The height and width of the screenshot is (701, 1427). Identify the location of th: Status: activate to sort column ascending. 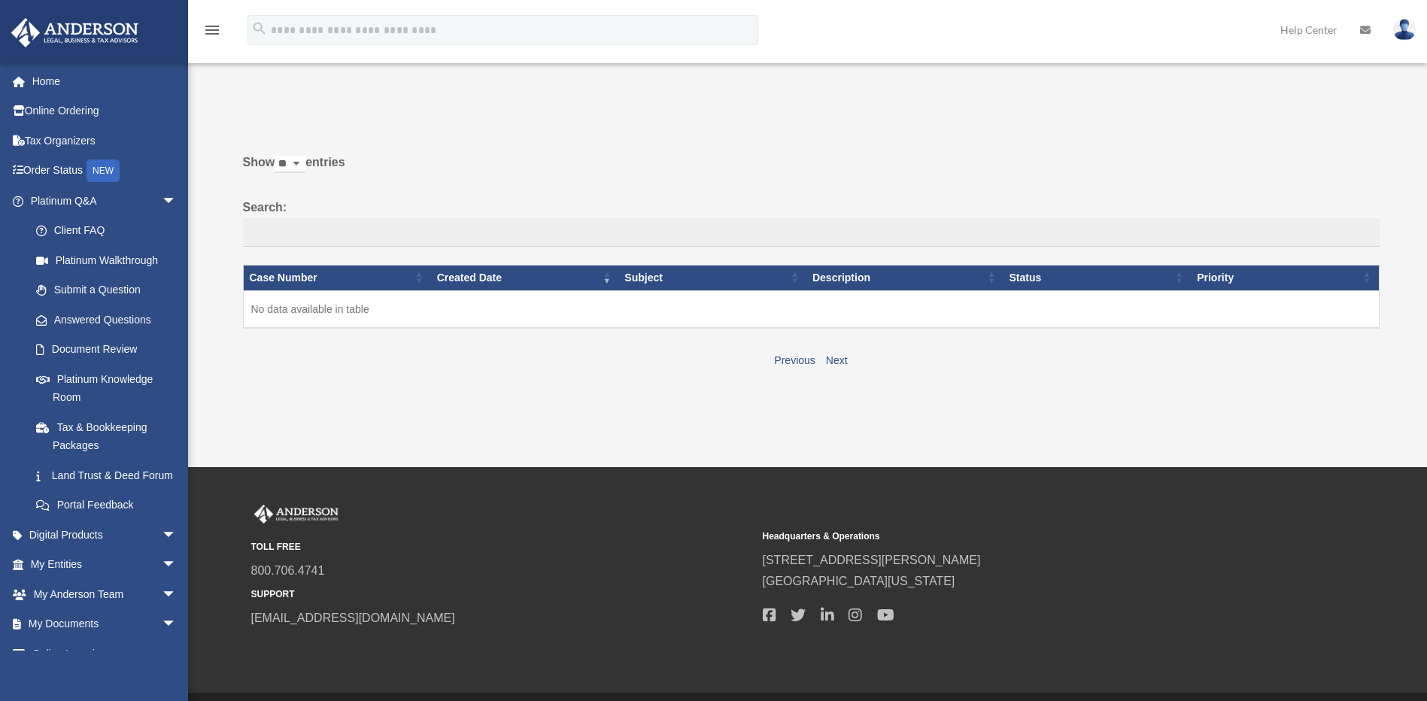
(1098, 278).